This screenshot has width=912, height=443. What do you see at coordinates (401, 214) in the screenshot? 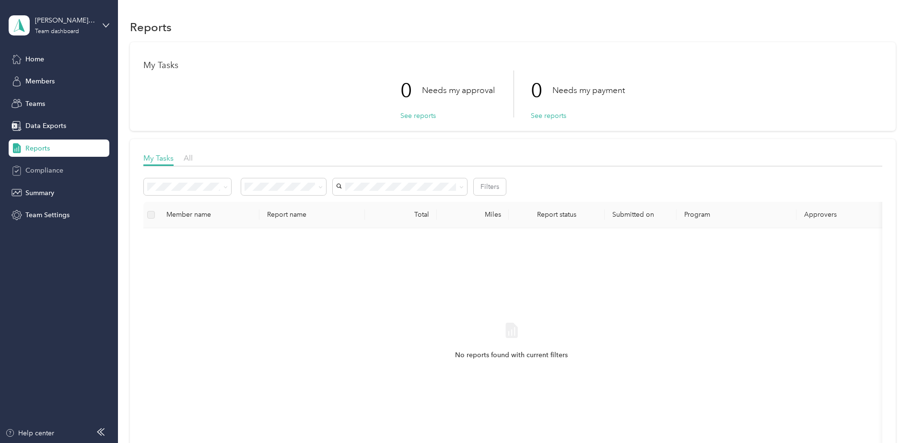
I see `div: Total` at bounding box center [401, 214].